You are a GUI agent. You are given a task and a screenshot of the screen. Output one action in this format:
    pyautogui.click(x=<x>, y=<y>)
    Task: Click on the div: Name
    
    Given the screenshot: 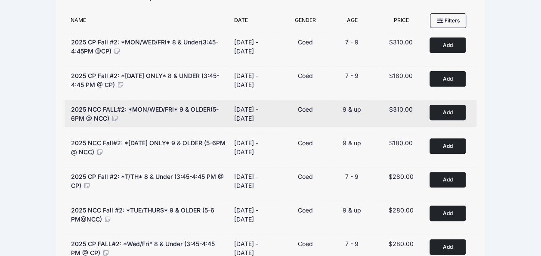 What is the action you would take?
    pyautogui.click(x=148, y=22)
    